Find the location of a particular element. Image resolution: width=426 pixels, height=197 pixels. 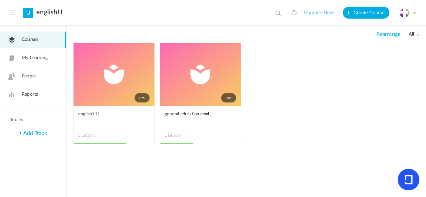

a: english111 is located at coordinates (114, 118).